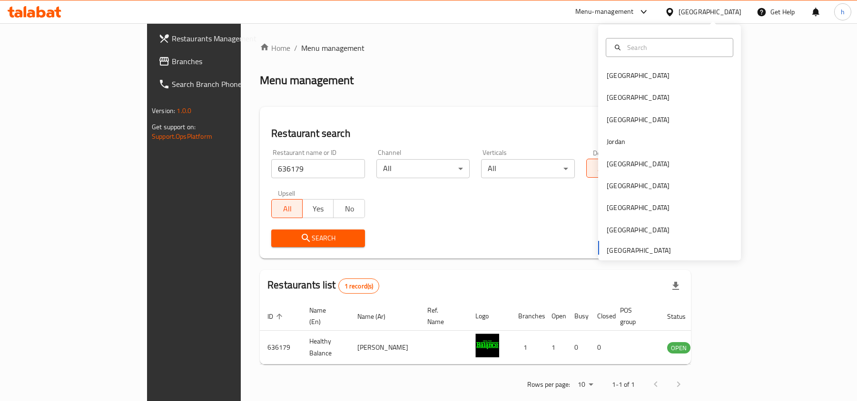  What do you see at coordinates (286, 193) in the screenshot?
I see `label: Upsell` at bounding box center [286, 193].